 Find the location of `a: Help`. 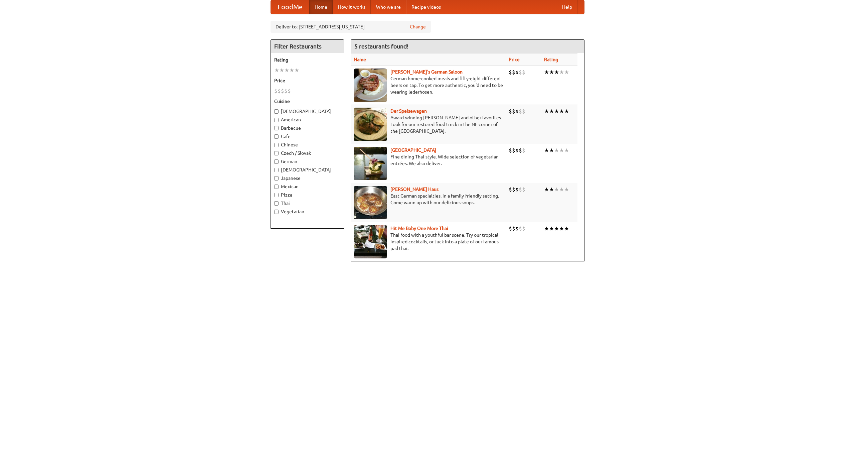

a: Help is located at coordinates (567, 7).